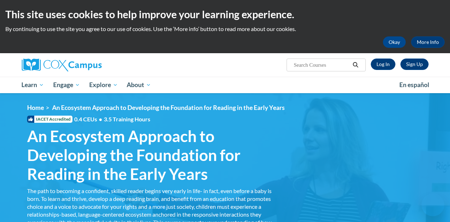 This screenshot has width=450, height=222. I want to click on span: IACET Accredited, so click(50, 119).